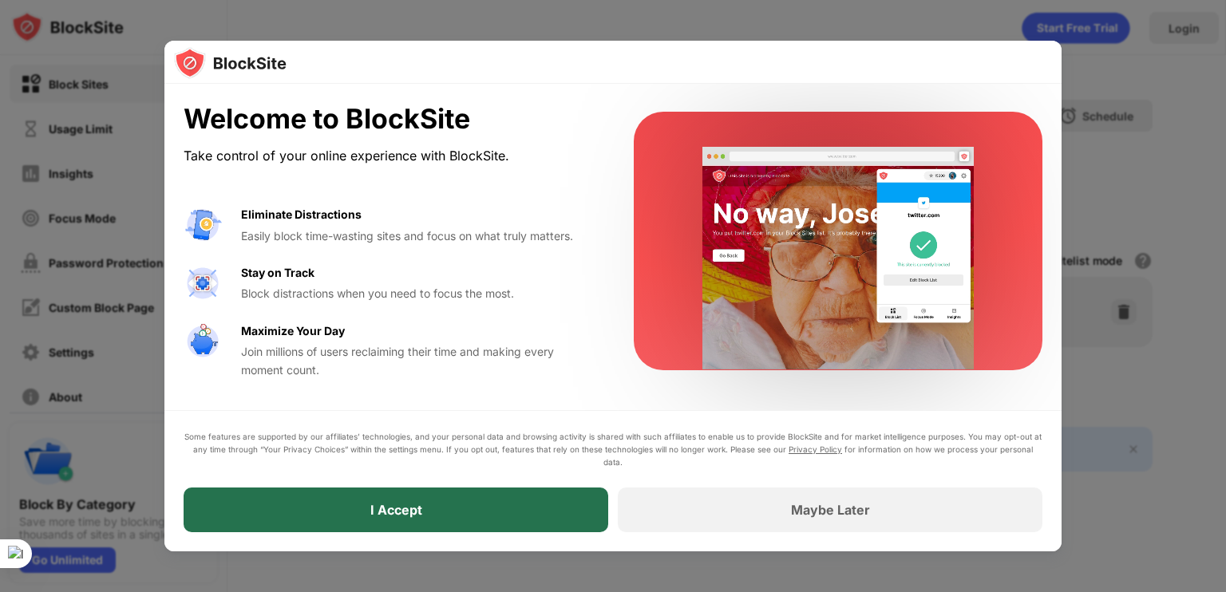 The height and width of the screenshot is (592, 1226). Describe the element at coordinates (389, 156) in the screenshot. I see `div: Take control of your online experience with BlockSite.` at that location.